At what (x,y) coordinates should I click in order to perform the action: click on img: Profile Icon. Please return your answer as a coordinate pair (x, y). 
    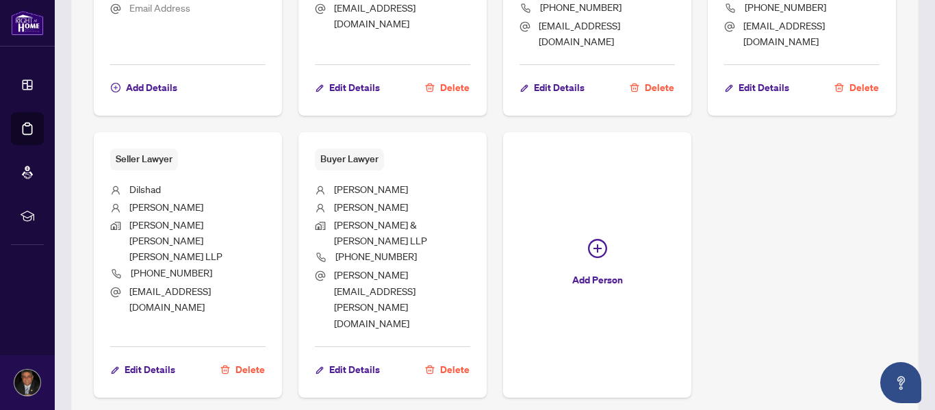
    Looking at the image, I should click on (27, 383).